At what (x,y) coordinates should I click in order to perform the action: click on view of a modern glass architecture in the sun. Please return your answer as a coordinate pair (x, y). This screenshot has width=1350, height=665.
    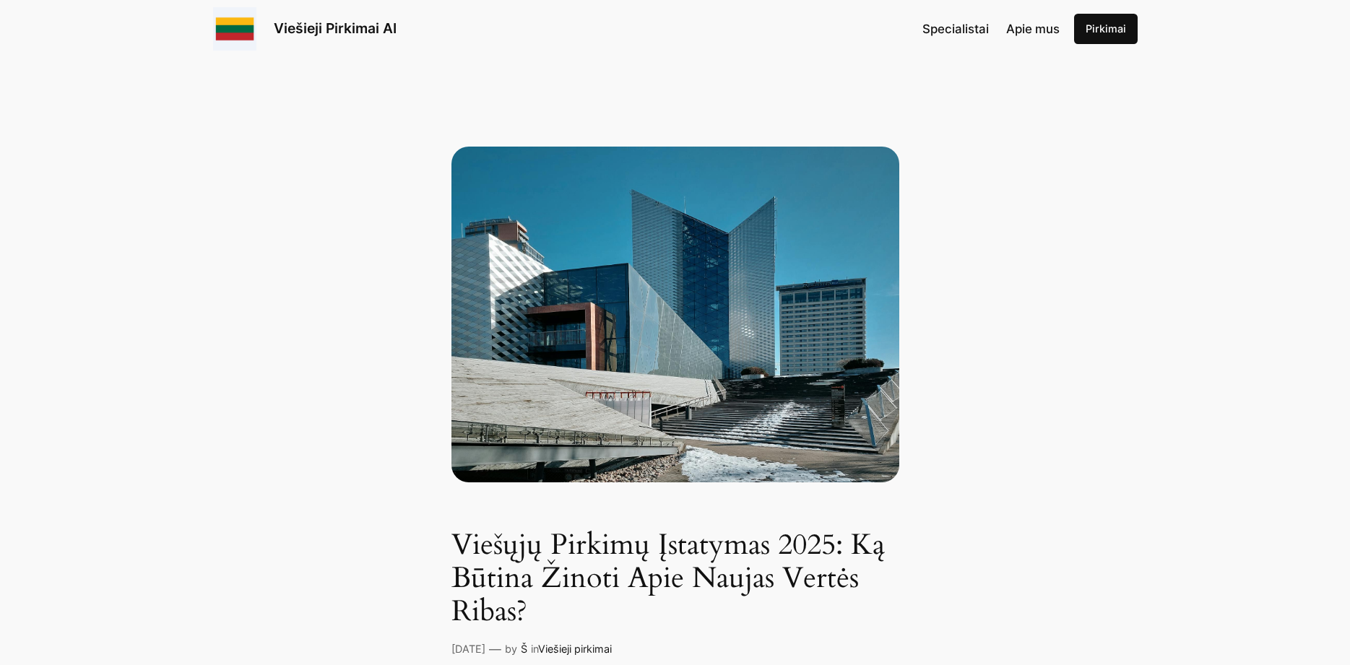
    Looking at the image, I should click on (676, 314).